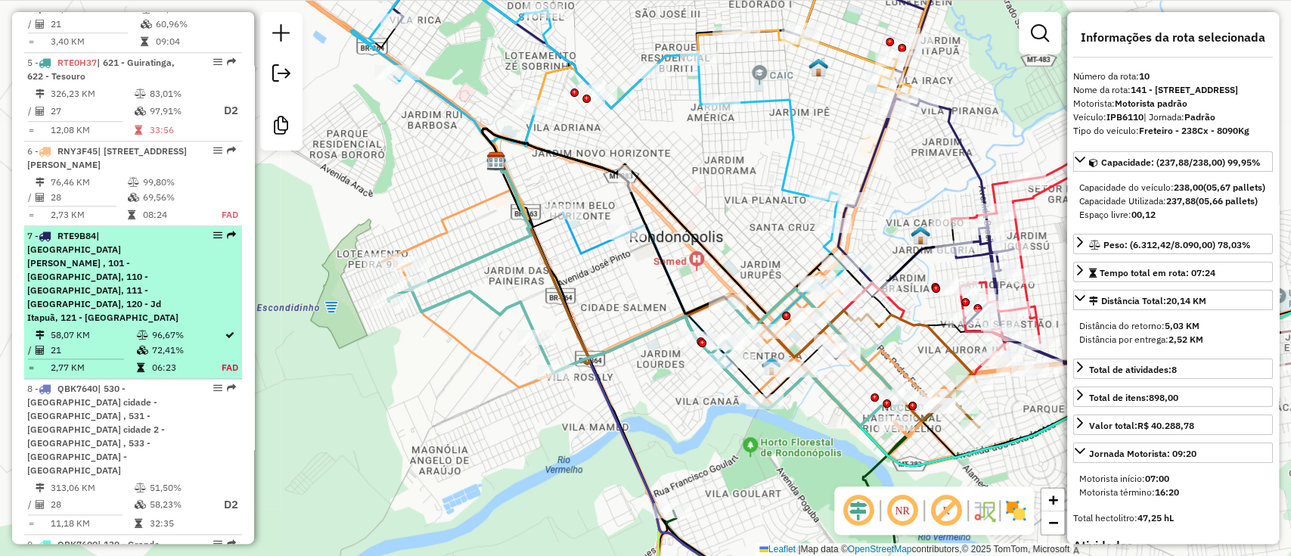 Image resolution: width=1291 pixels, height=556 pixels. What do you see at coordinates (1163, 397) in the screenshot?
I see `strong: 898,00` at bounding box center [1163, 397].